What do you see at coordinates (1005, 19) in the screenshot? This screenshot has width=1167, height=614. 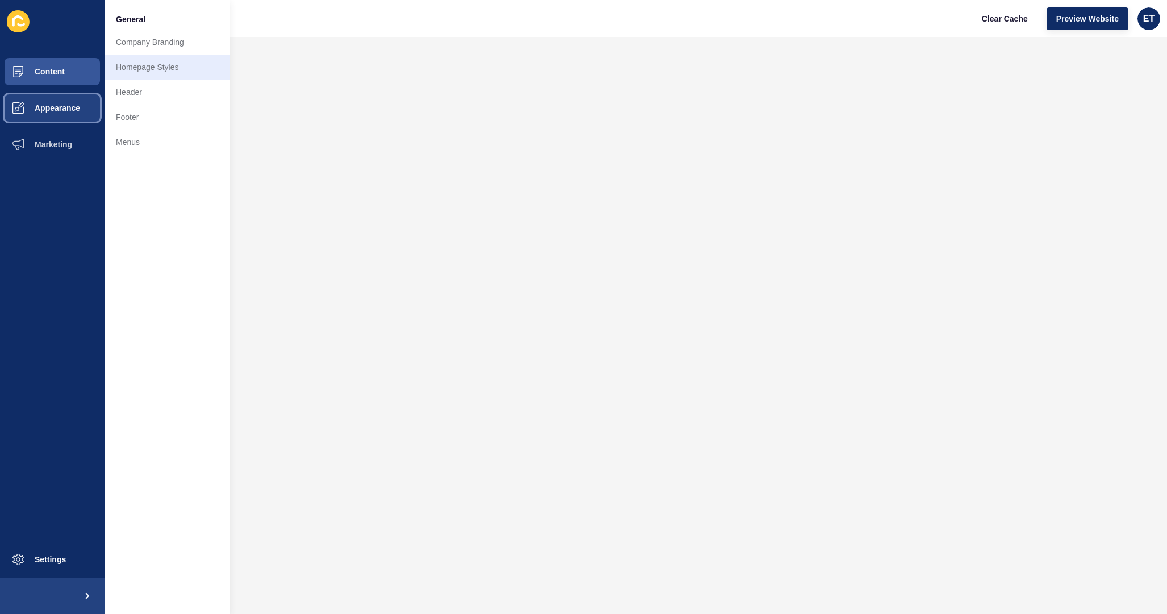 I see `span: Clear Cache` at bounding box center [1005, 19].